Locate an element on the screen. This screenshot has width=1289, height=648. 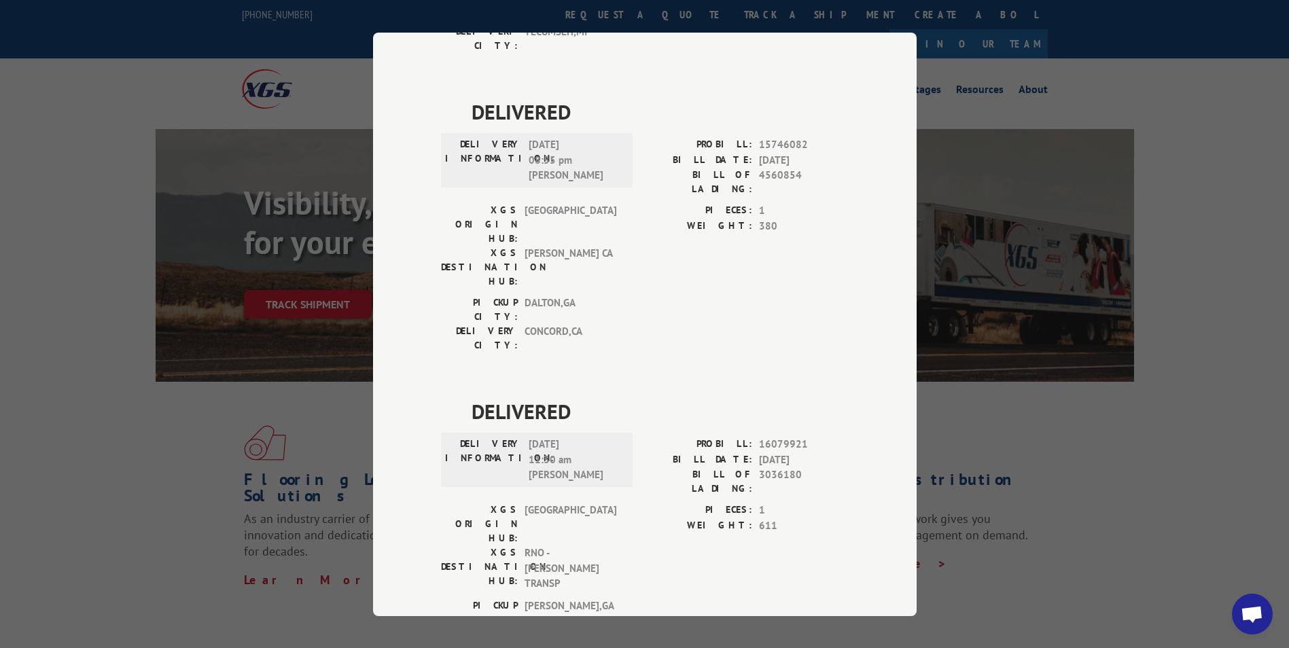
span: 16079921 is located at coordinates (804, 444).